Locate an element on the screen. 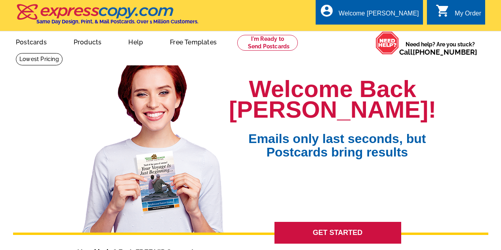  a: Free Templates is located at coordinates (193, 41).